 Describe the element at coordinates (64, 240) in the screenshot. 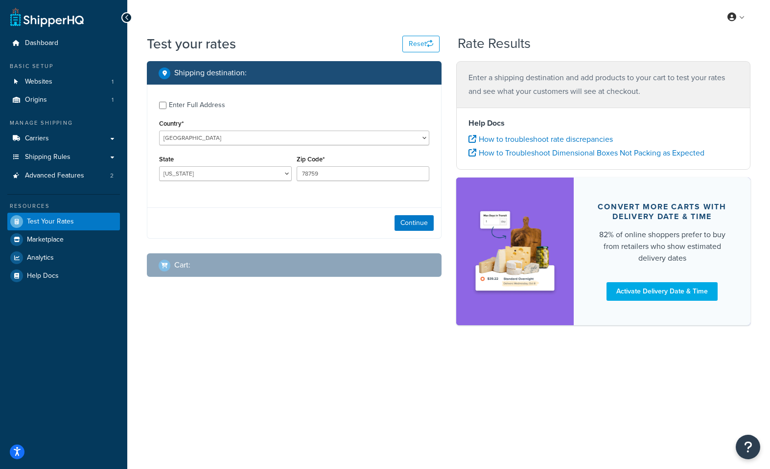

I see `li: Marketplace` at that location.